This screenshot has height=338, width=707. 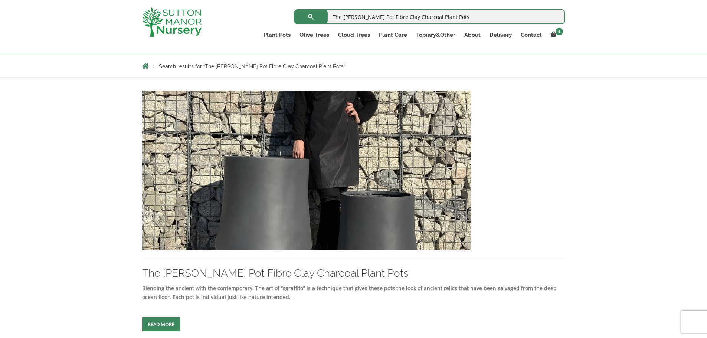 What do you see at coordinates (472, 35) in the screenshot?
I see `a: About` at bounding box center [472, 35].